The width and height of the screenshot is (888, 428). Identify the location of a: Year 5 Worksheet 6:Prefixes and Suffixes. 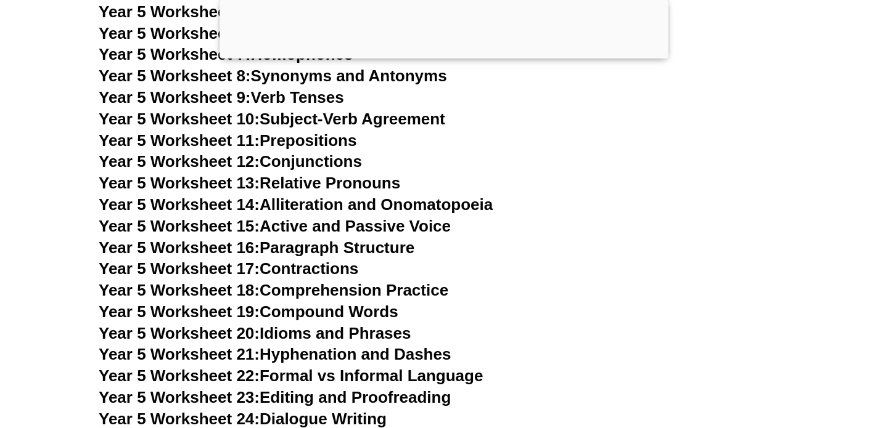
(255, 33).